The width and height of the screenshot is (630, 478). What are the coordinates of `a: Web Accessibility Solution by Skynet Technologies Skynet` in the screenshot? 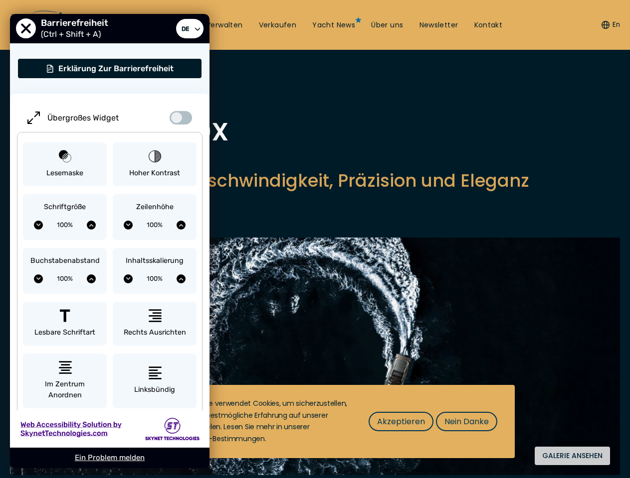 It's located at (110, 429).